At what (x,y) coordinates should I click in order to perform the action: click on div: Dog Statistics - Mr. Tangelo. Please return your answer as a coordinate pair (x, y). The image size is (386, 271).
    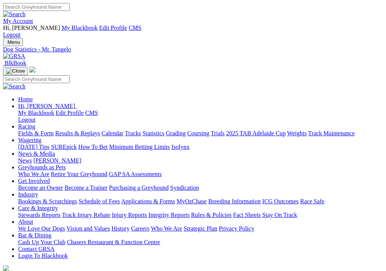
    Looking at the image, I should click on (193, 49).